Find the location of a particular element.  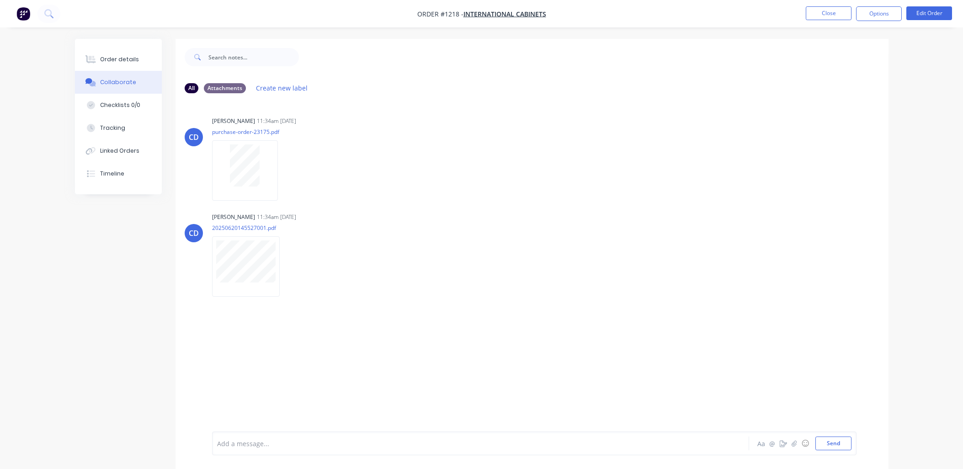

button: Options is located at coordinates (879, 14).